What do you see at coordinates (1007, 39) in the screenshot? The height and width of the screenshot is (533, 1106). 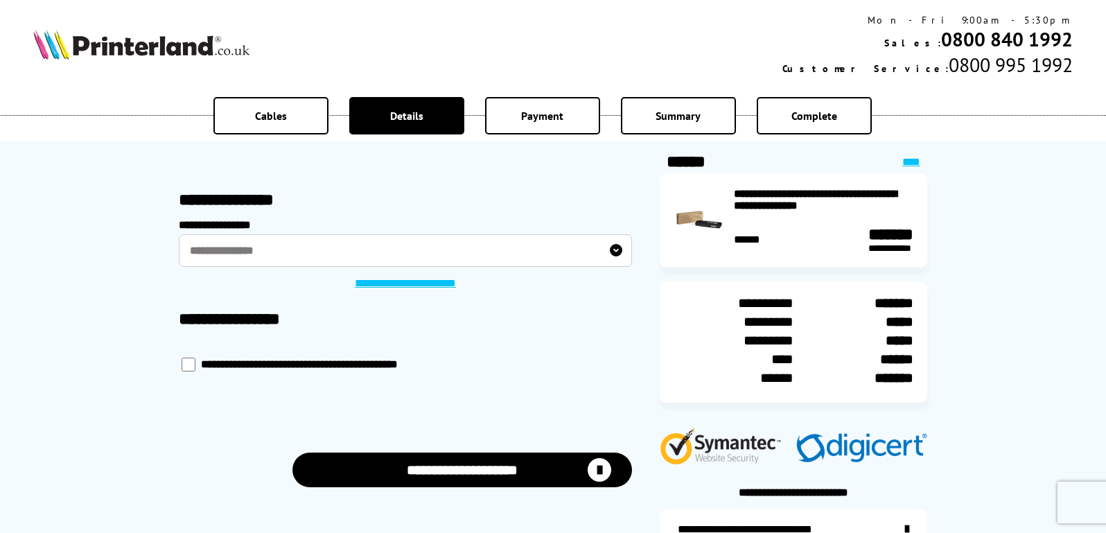 I see `b: 0800 840 1992` at bounding box center [1007, 39].